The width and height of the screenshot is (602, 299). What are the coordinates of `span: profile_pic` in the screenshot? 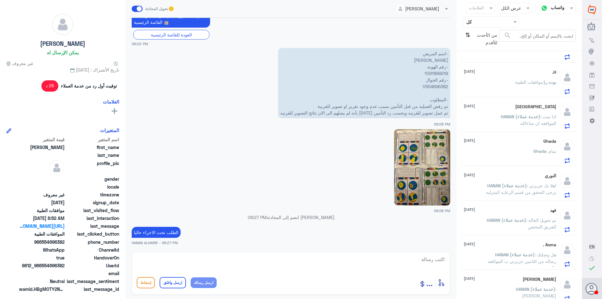 It's located at (92, 167).